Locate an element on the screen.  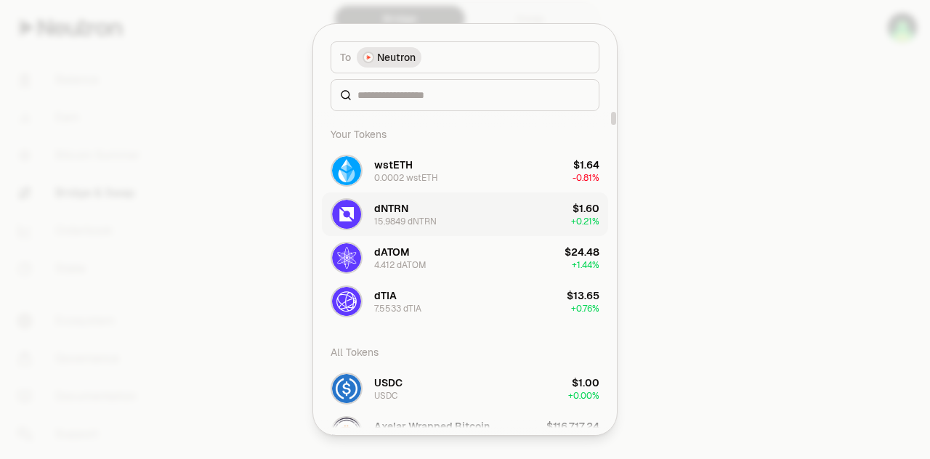
div: $1.00 is located at coordinates (586, 383).